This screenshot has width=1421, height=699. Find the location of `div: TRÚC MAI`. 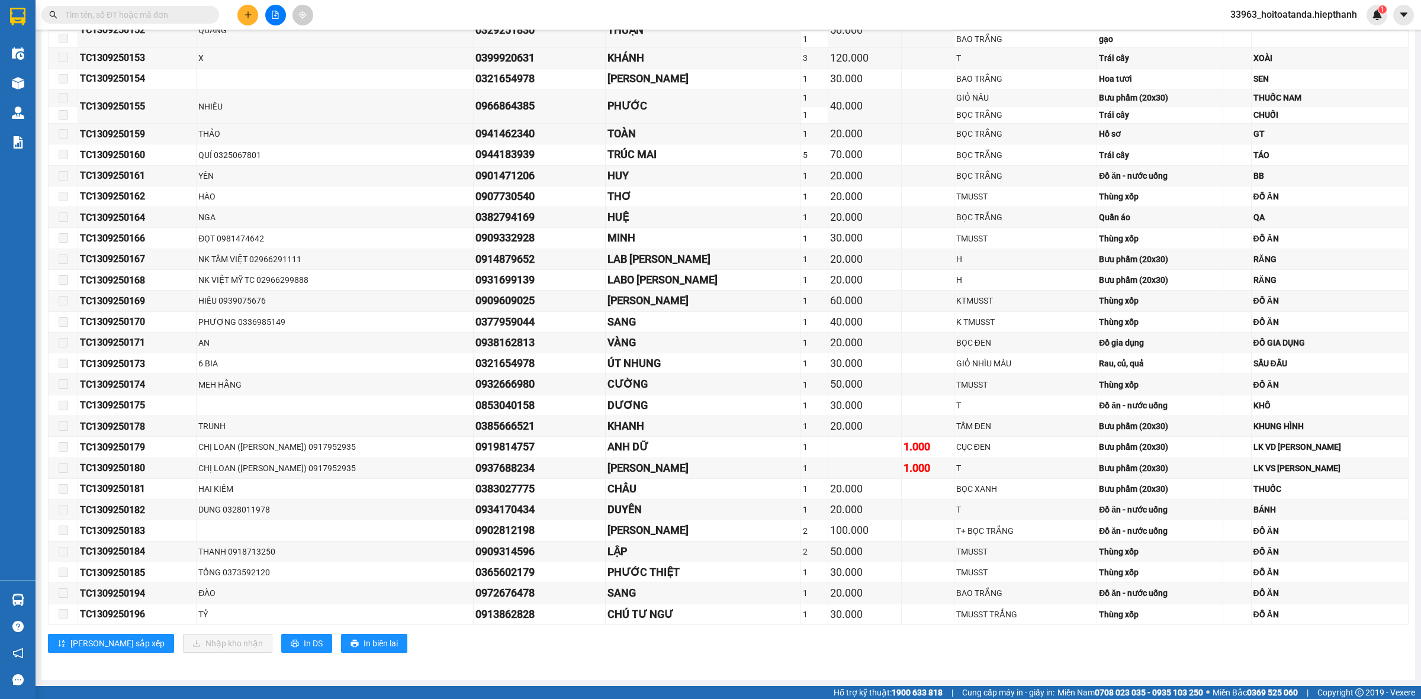

div: TRÚC MAI is located at coordinates (704, 155).